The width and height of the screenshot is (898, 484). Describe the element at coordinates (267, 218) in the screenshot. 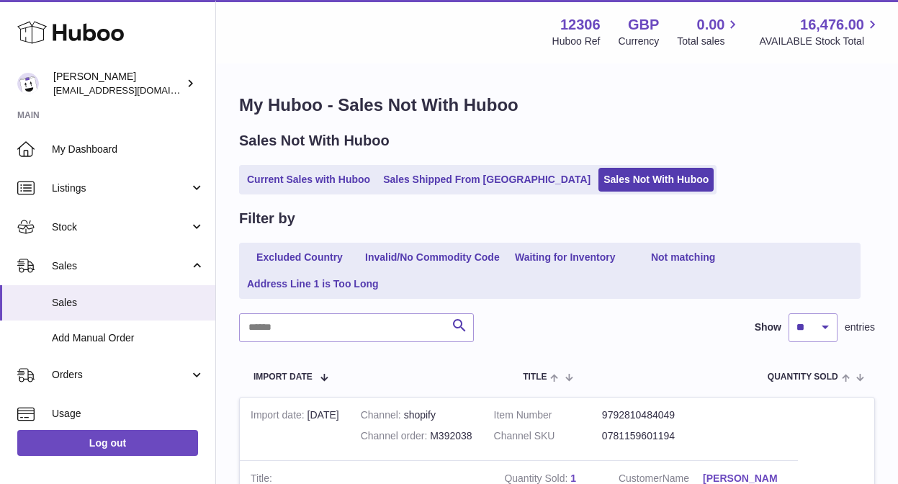

I see `h2: Filter by` at that location.